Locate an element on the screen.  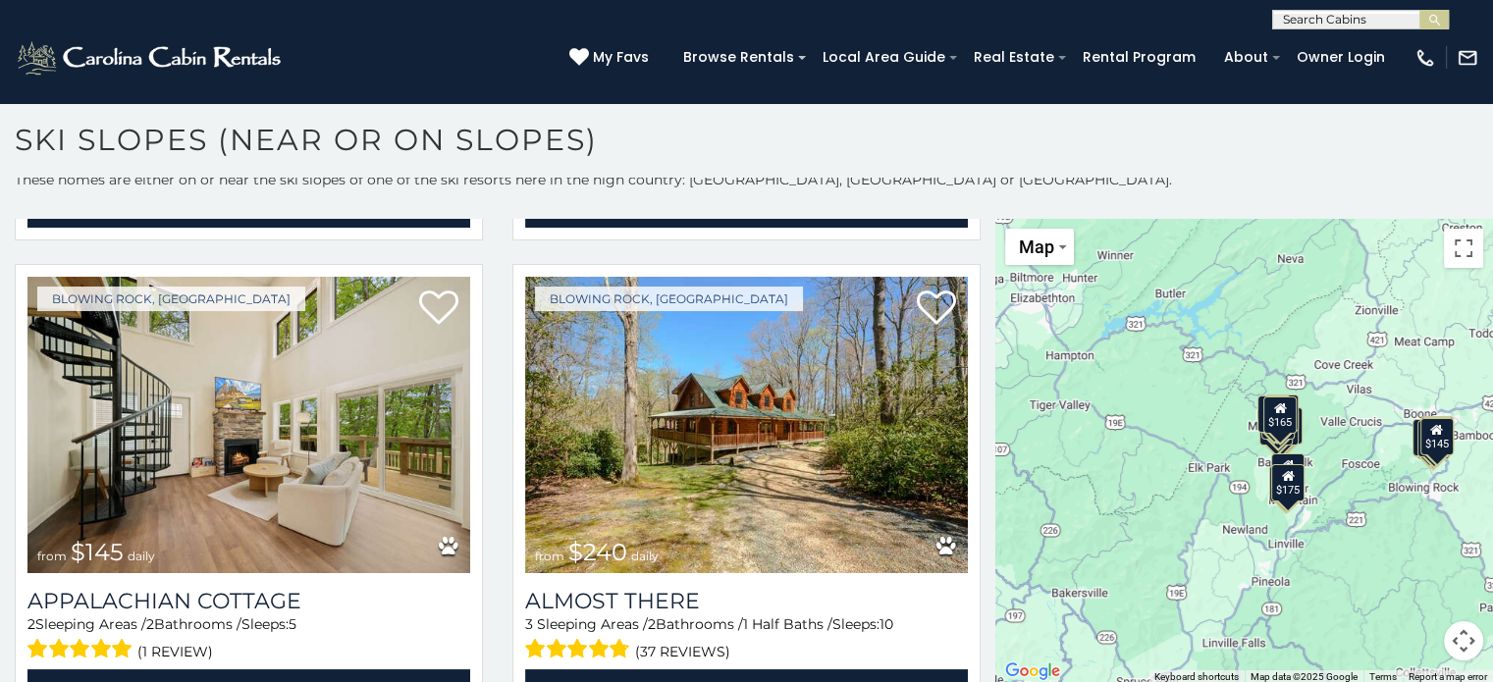
a: Local Area Guide is located at coordinates (883, 57).